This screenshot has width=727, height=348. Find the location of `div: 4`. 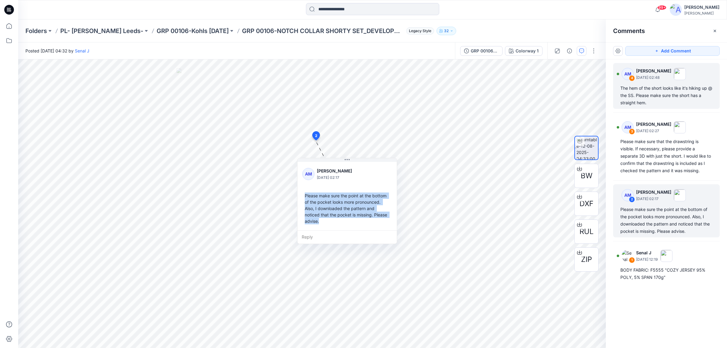

div: 4 is located at coordinates (632, 78).